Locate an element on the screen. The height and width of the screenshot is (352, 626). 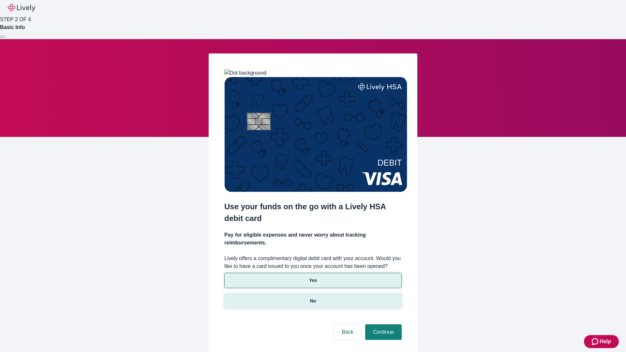
h4: Pay for eligible expenses and never worry about tracking reimbursements. is located at coordinates (313, 239).